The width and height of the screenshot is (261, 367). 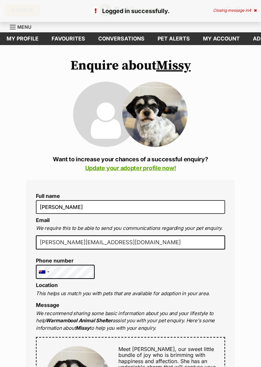 What do you see at coordinates (174, 39) in the screenshot?
I see `a: Pet alerts` at bounding box center [174, 39].